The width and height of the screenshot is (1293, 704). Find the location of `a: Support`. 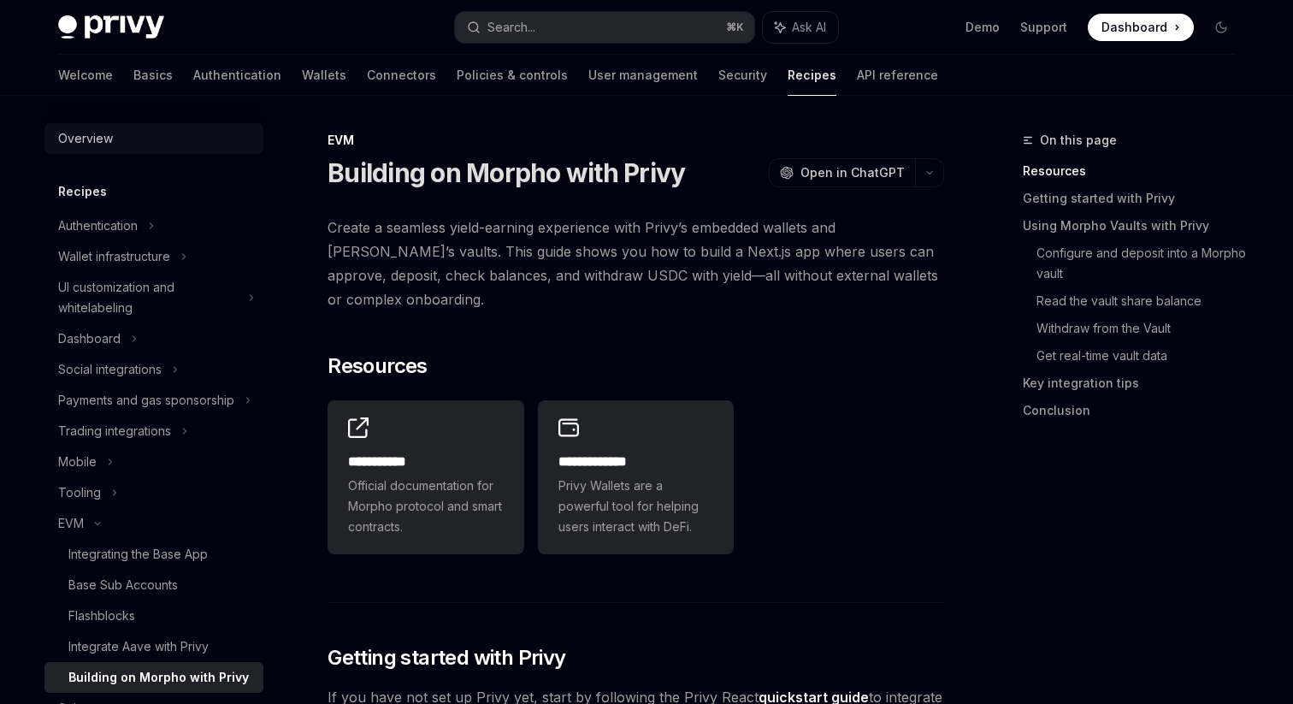

a: Support is located at coordinates (1043, 27).